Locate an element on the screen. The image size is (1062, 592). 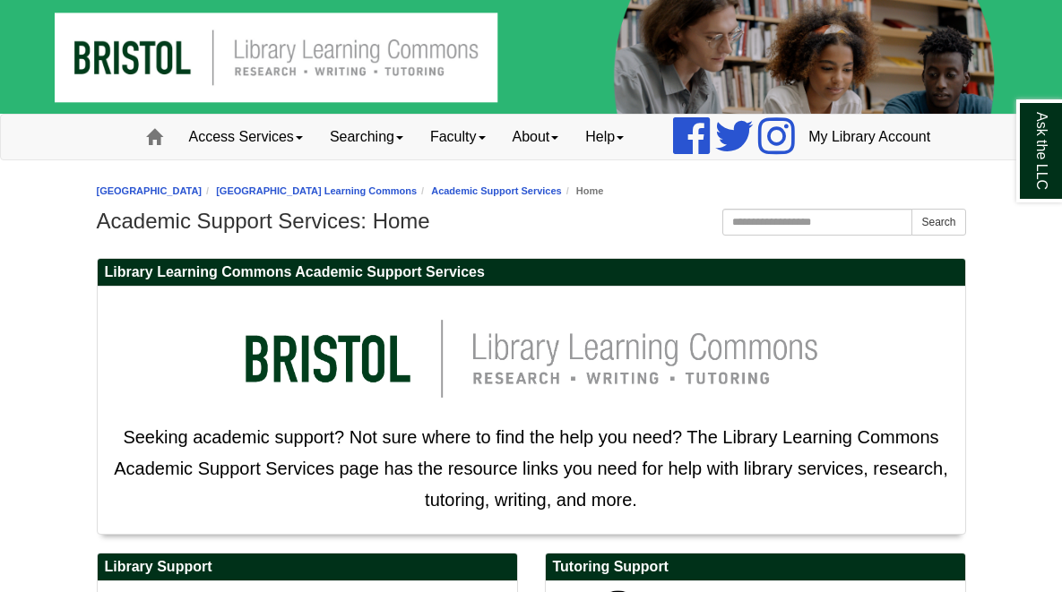
a: Academic Support Services is located at coordinates (496, 191).